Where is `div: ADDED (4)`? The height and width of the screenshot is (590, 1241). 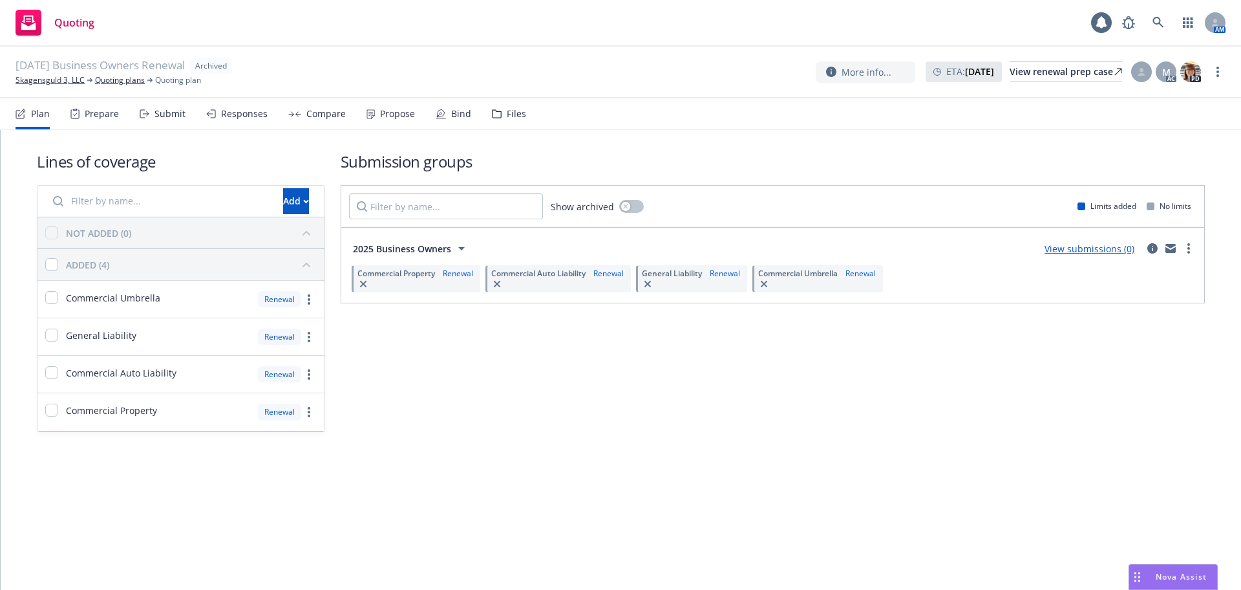
div: ADDED (4) is located at coordinates (87, 264).